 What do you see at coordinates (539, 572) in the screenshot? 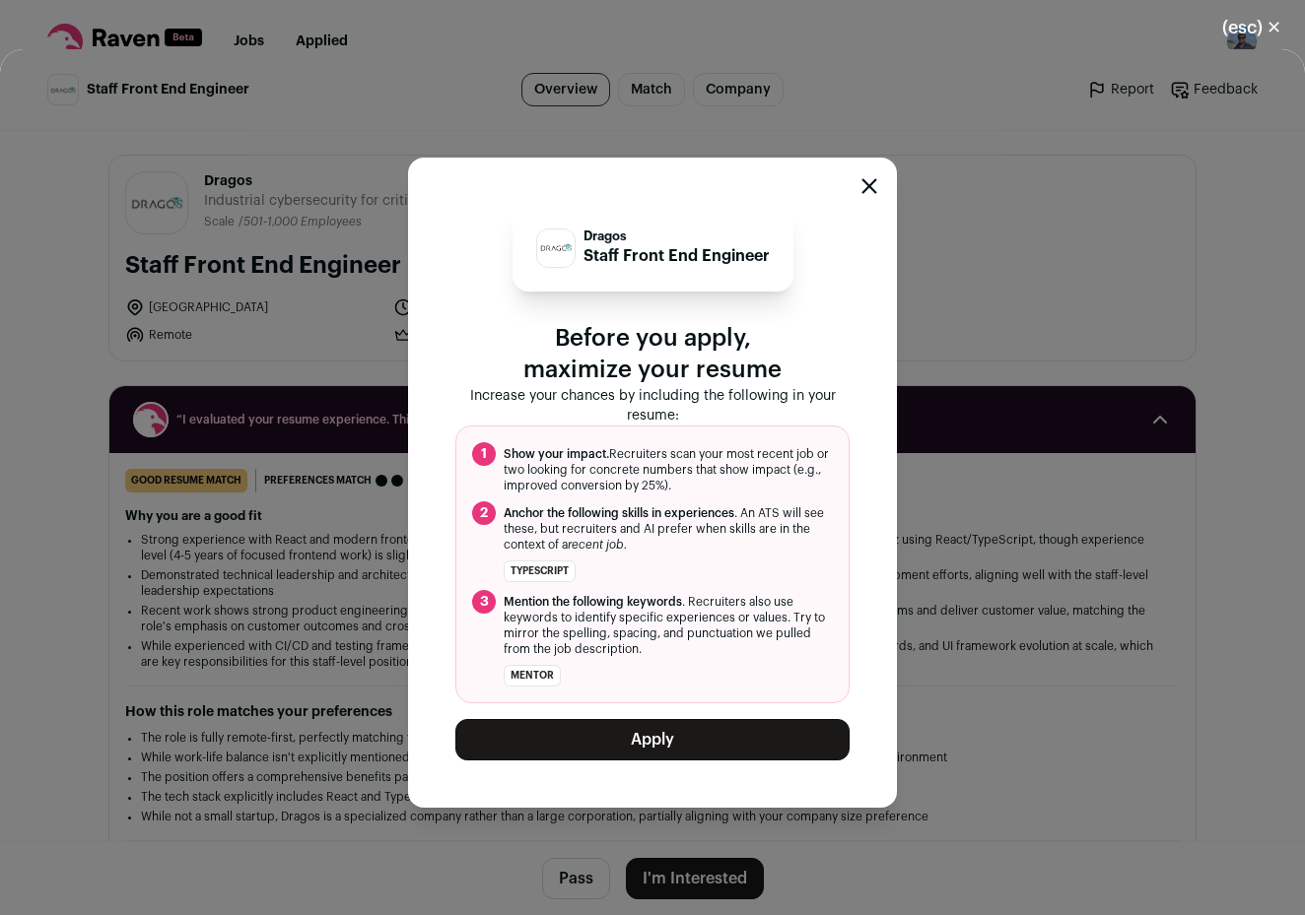
I see `li: TypeScript` at bounding box center [539, 572].